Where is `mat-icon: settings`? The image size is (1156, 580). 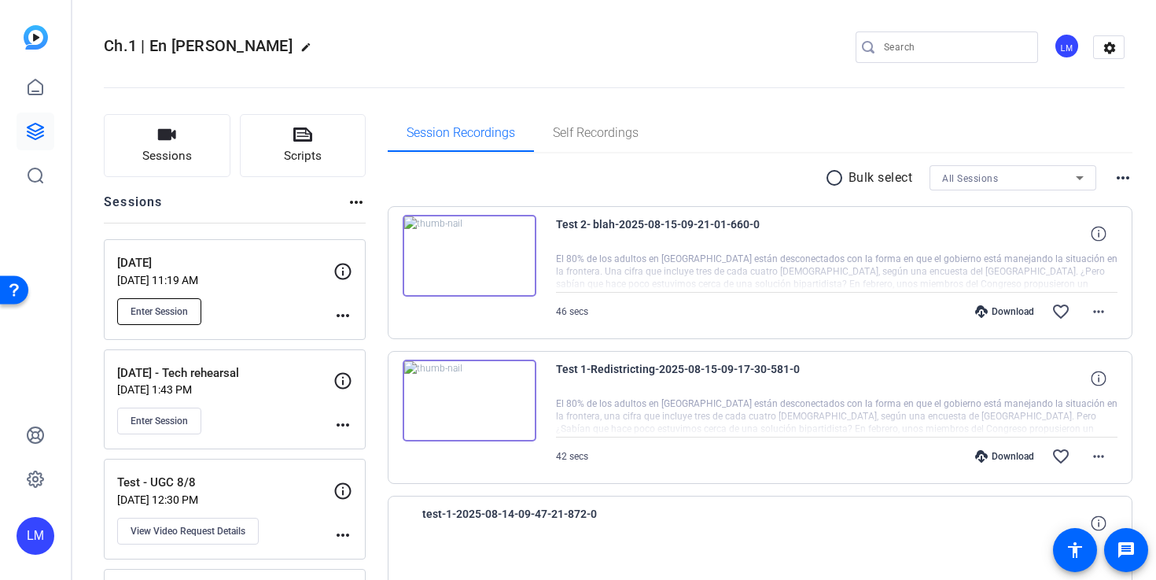 mat-icon: settings is located at coordinates (1110, 48).